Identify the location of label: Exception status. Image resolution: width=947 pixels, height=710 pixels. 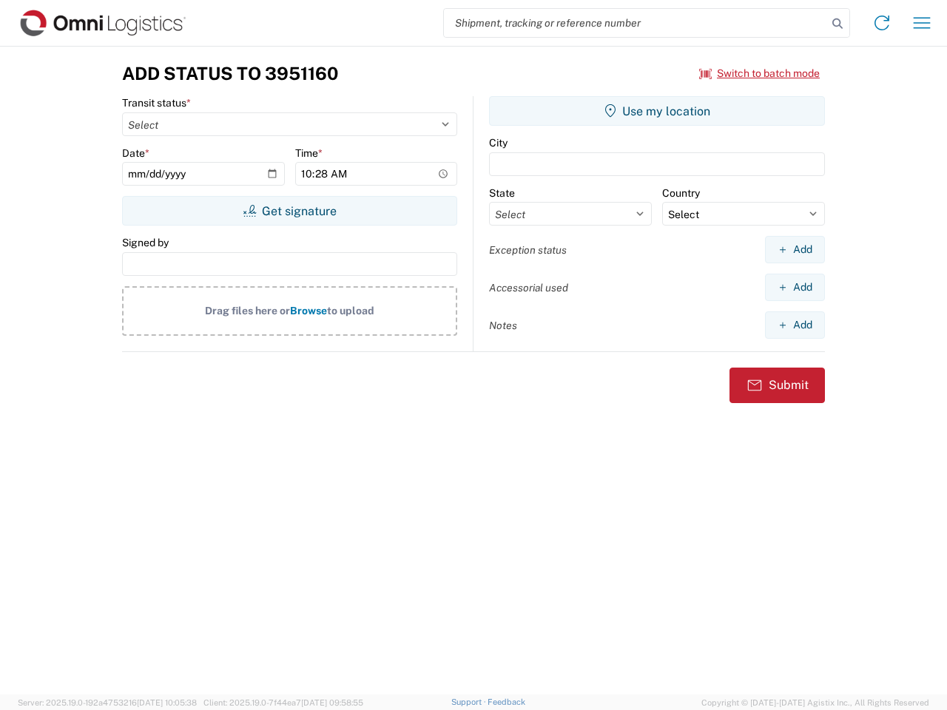
(527, 250).